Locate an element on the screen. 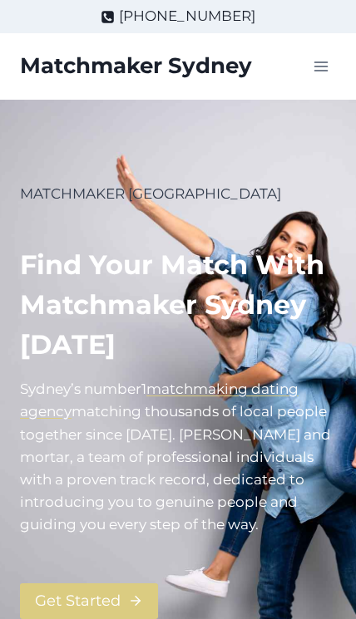  mark: 1 is located at coordinates (144, 389).